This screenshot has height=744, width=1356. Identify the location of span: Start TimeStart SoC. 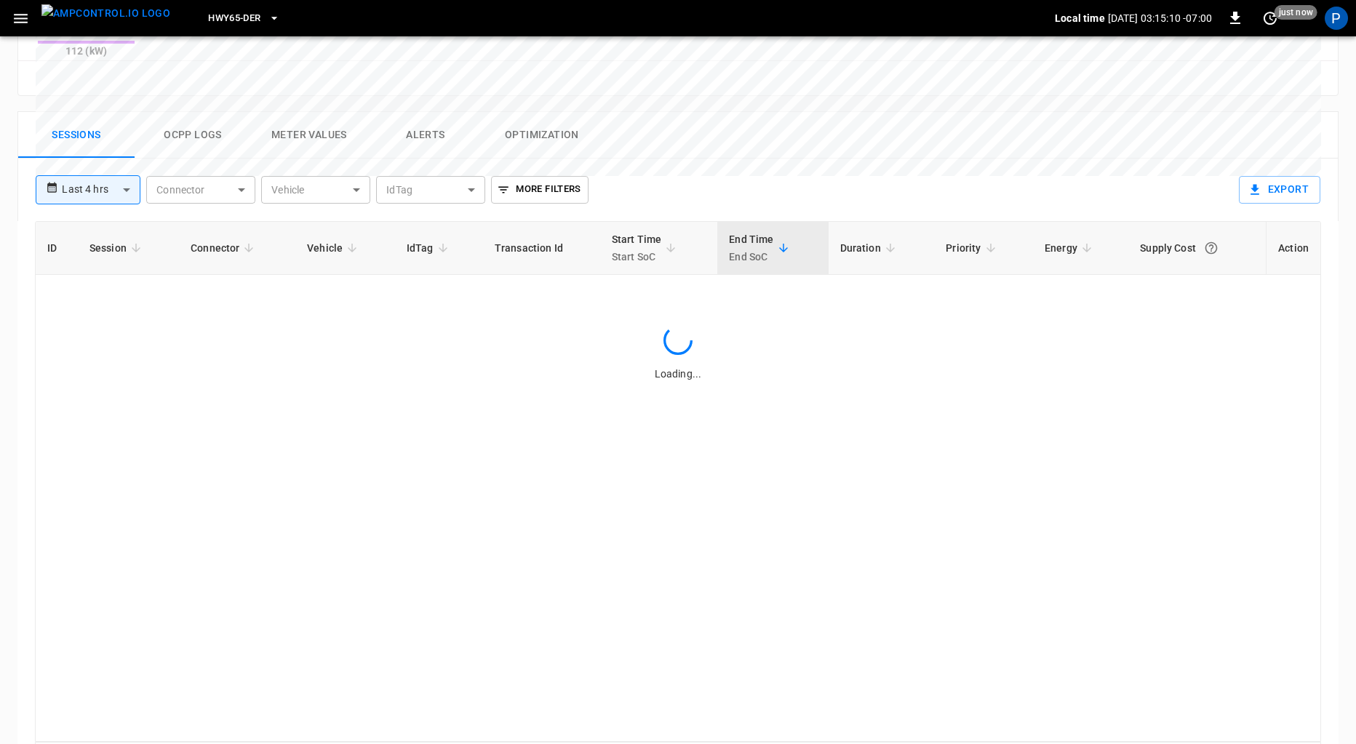
(646, 248).